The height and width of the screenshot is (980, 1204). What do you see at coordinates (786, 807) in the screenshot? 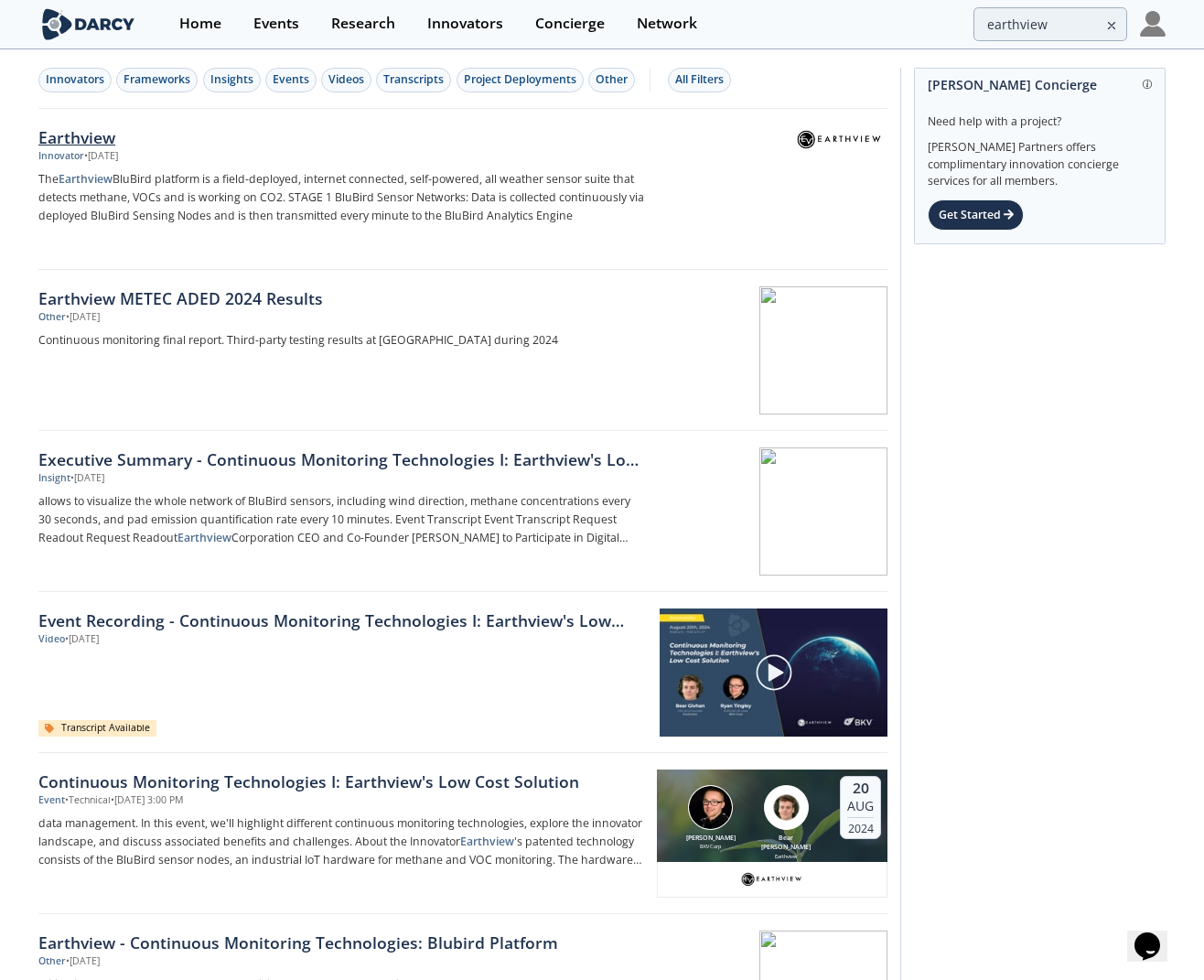
I see `img: Bear Givhan` at bounding box center [786, 807].